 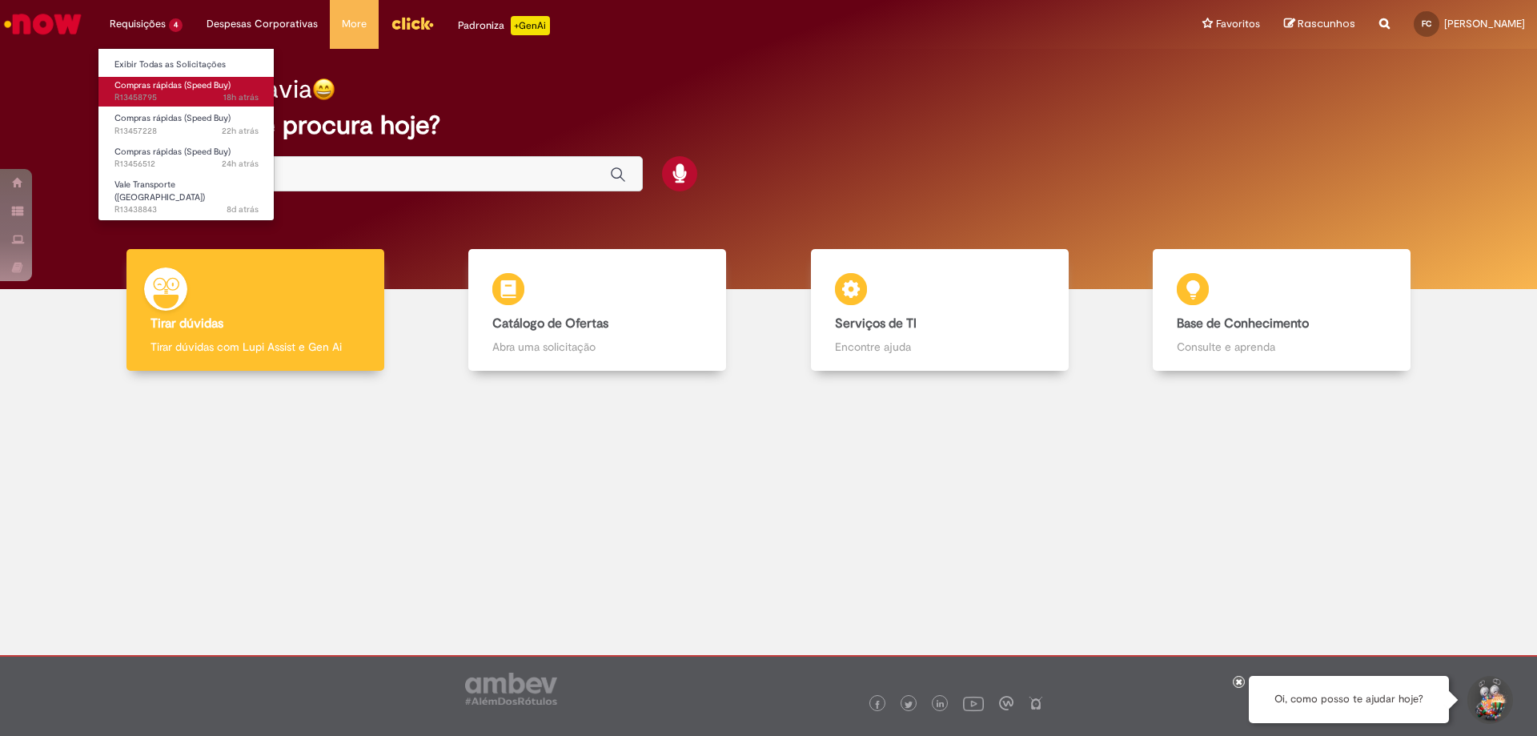 I want to click on time: 28/08/2025 11:33:34, so click(x=240, y=131).